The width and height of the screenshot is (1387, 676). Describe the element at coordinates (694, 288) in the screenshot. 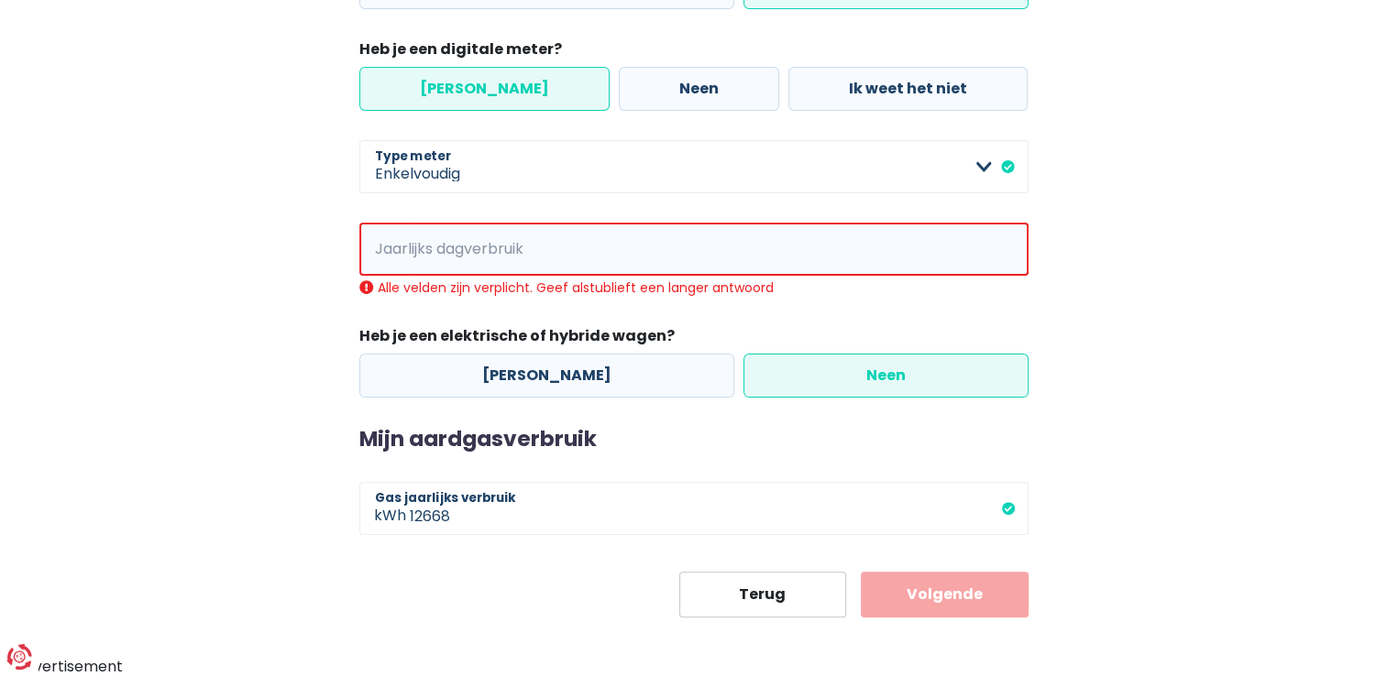

I see `div: Alle velden zijn verplicht. Geef alstublieft een langer antwoord` at that location.